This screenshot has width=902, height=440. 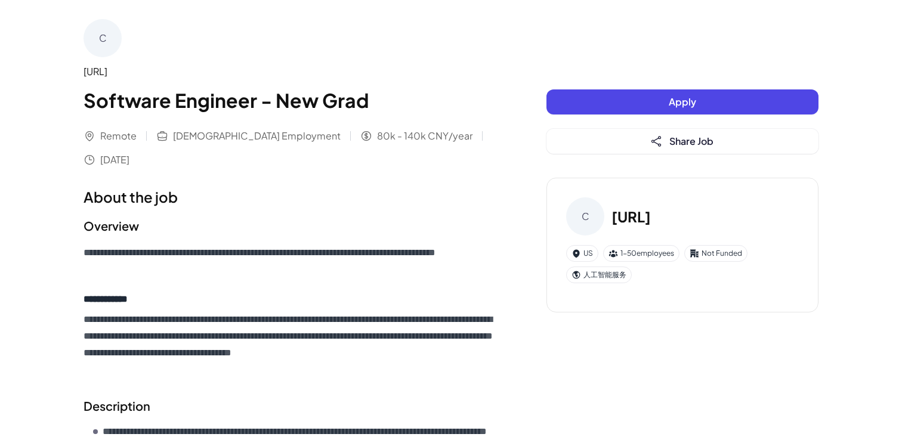 I want to click on span: Apply, so click(x=683, y=101).